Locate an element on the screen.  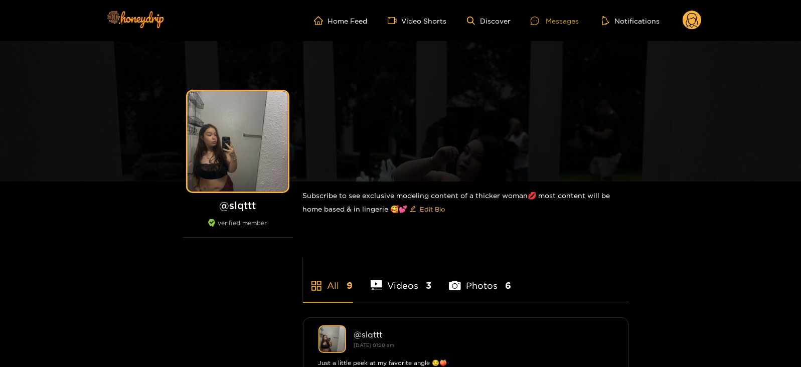
button: editEdit Bio is located at coordinates (427, 209).